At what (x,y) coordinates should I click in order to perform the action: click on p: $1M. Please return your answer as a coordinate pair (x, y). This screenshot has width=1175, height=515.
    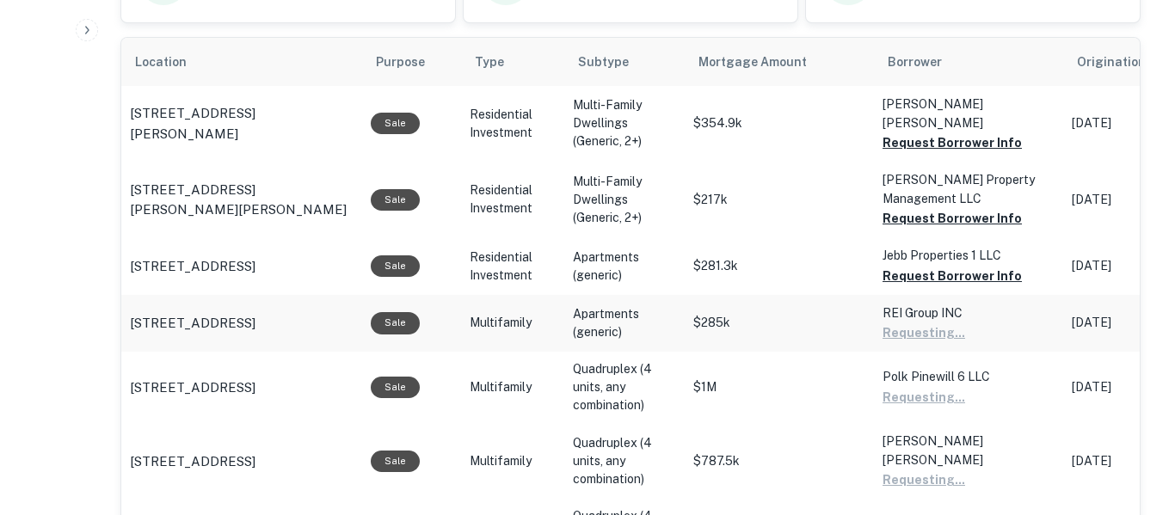
    Looking at the image, I should click on (780, 387).